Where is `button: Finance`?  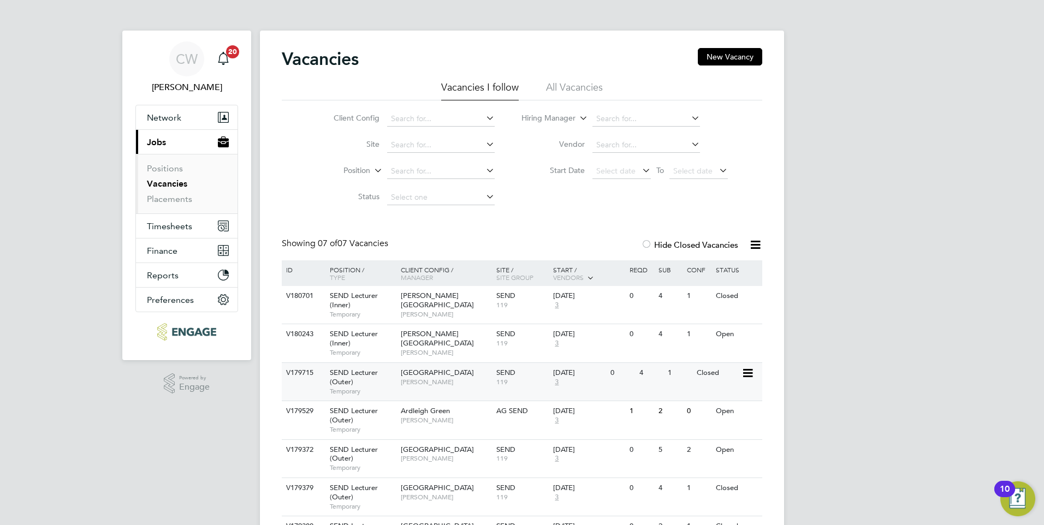 button: Finance is located at coordinates (187, 251).